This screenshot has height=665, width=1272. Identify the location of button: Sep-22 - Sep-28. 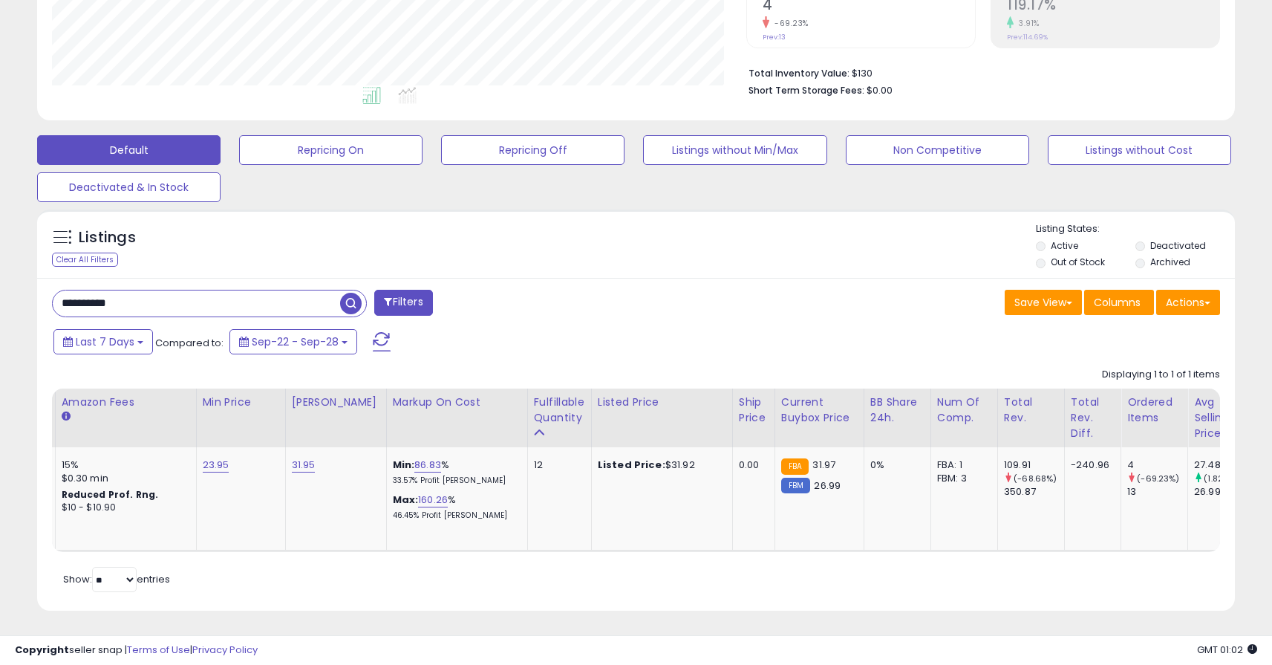
(293, 342).